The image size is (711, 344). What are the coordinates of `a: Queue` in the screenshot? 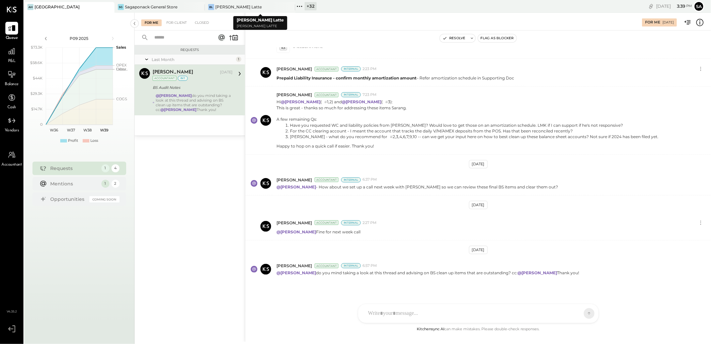 It's located at (12, 31).